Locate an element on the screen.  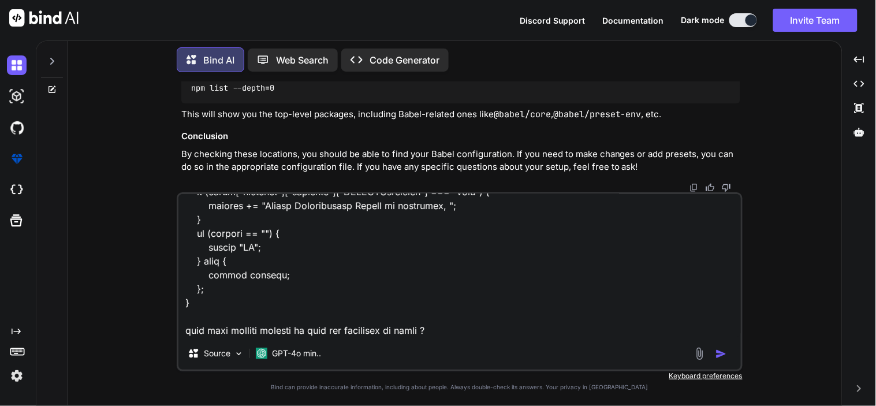
img: dislike is located at coordinates (727, 188).